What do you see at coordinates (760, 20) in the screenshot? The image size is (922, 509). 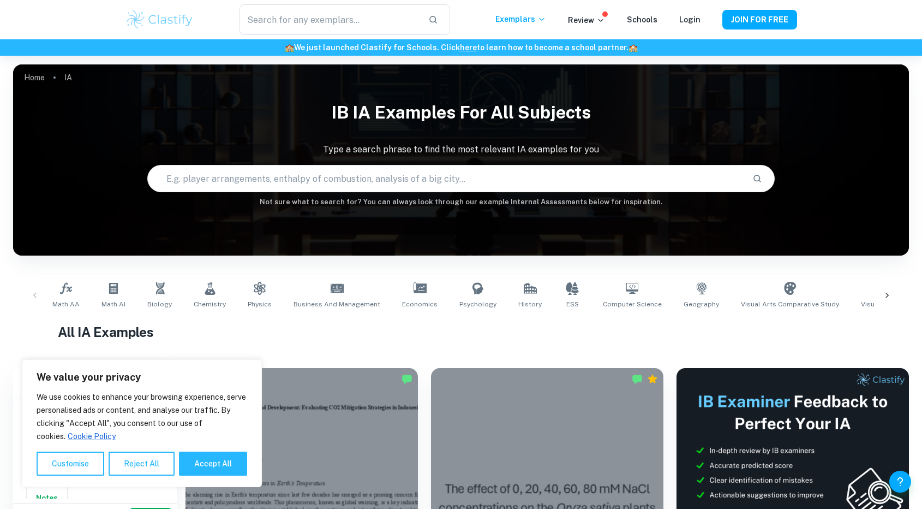 I see `button: JOIN FOR FREE` at bounding box center [760, 20].